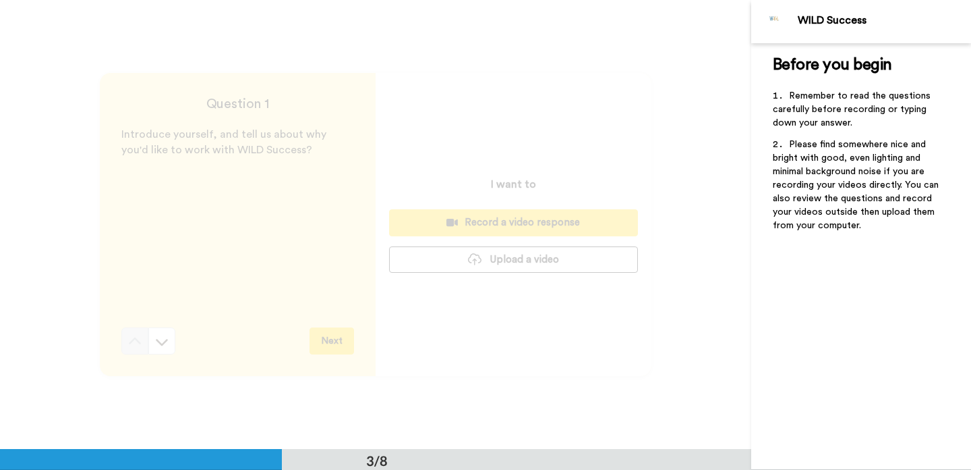 The width and height of the screenshot is (971, 470). Describe the element at coordinates (857, 185) in the screenshot. I see `span: Please find somewhere nice and bright with good, even lighting and minimal background noise if yo...` at that location.